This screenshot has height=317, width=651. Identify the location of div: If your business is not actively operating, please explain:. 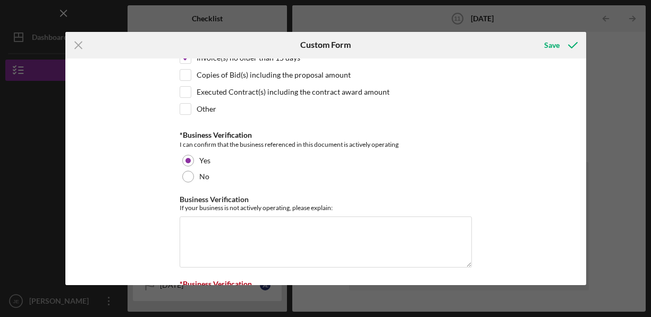
(326, 207).